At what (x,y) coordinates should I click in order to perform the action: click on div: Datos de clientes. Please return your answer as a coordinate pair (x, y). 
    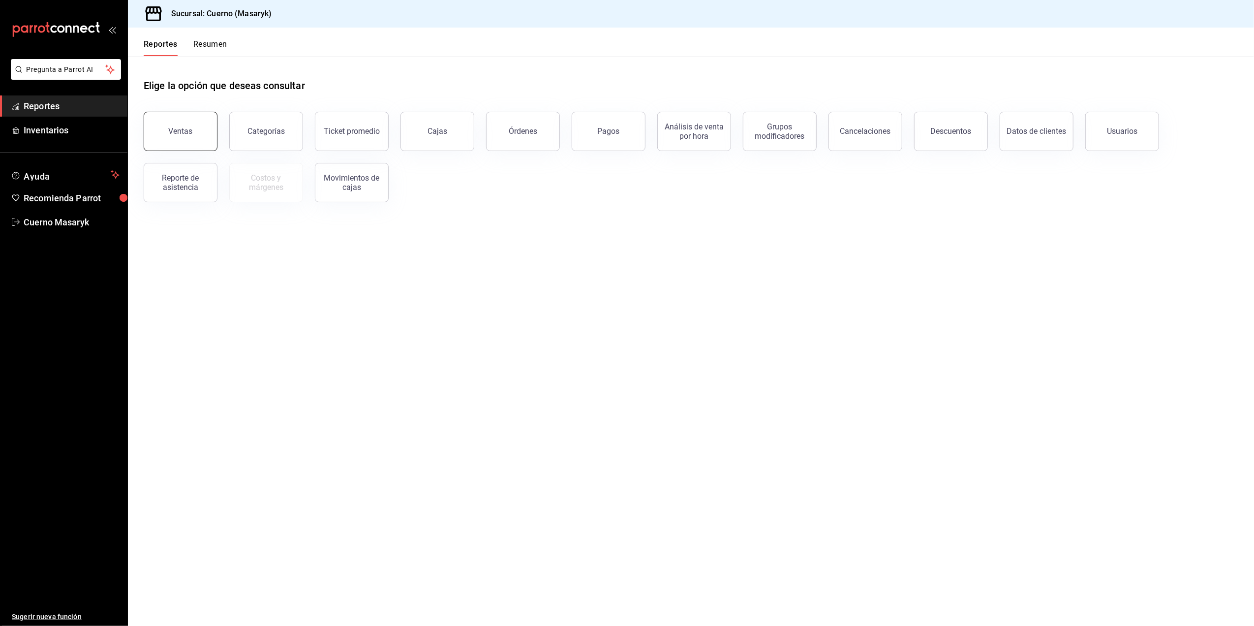
    Looking at the image, I should click on (1036, 131).